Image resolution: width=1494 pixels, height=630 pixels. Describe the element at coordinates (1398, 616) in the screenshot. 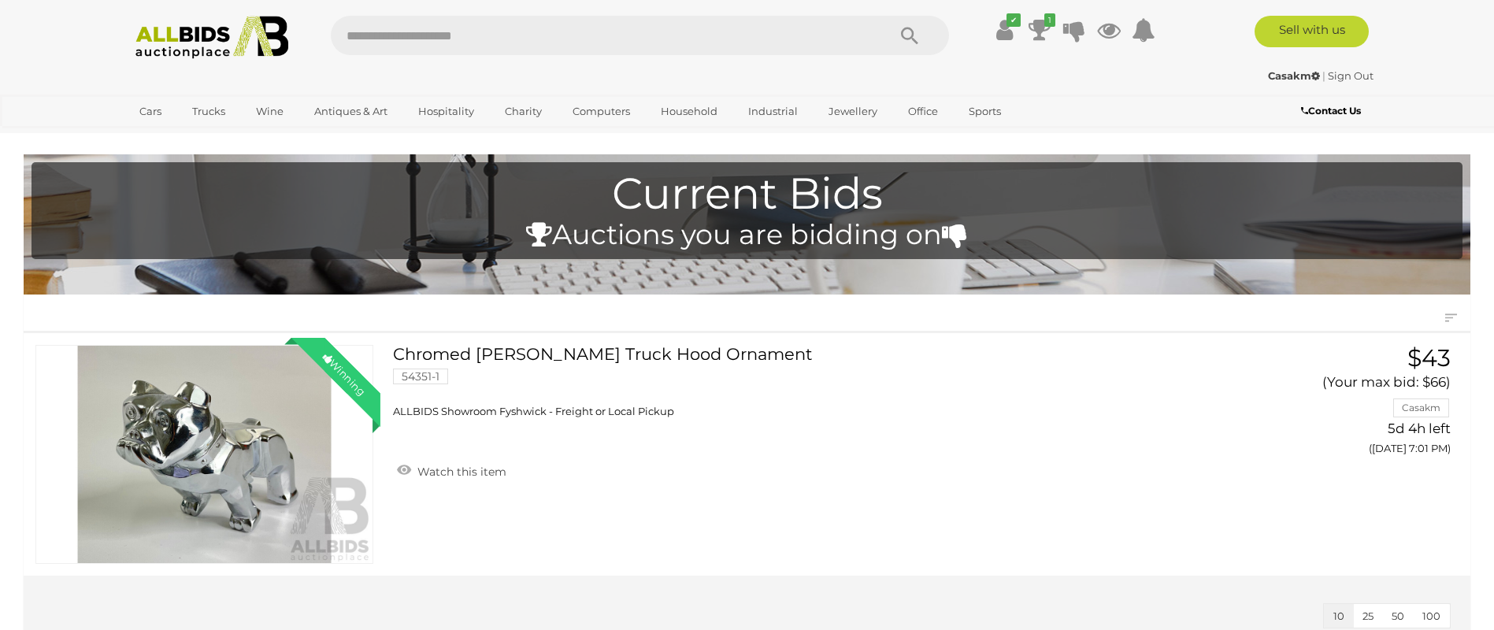

I see `button: 50` at that location.